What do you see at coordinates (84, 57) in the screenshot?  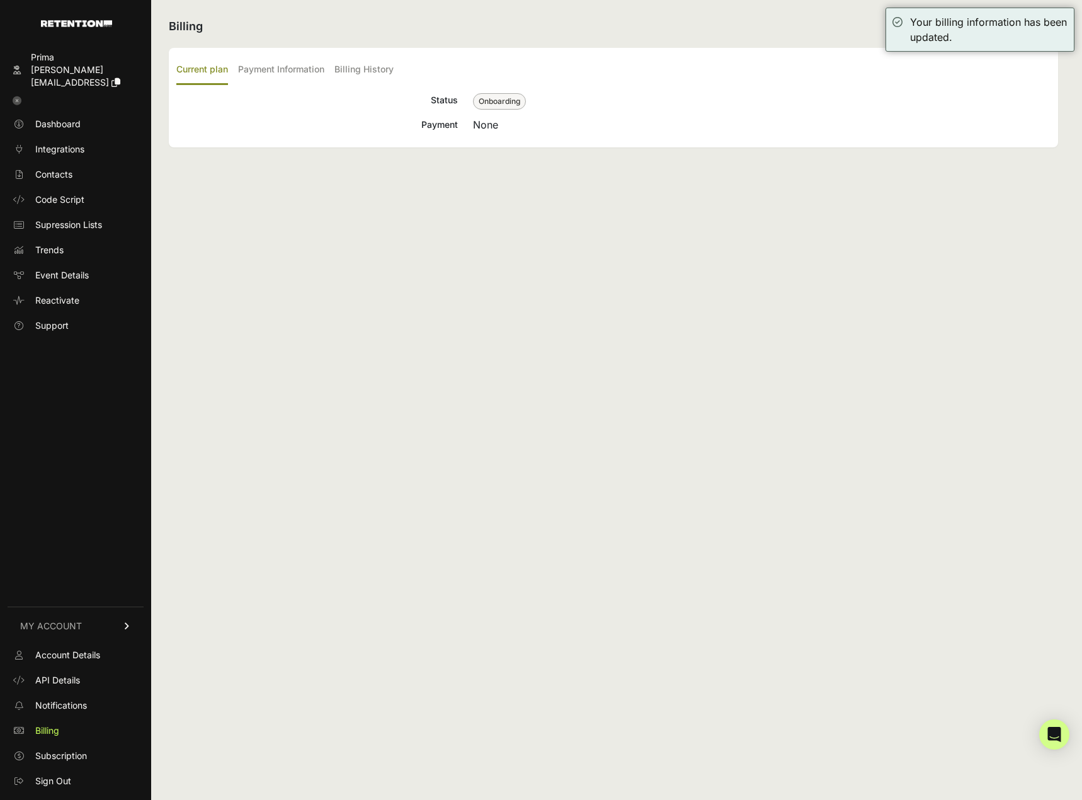 I see `div: Prima` at bounding box center [84, 57].